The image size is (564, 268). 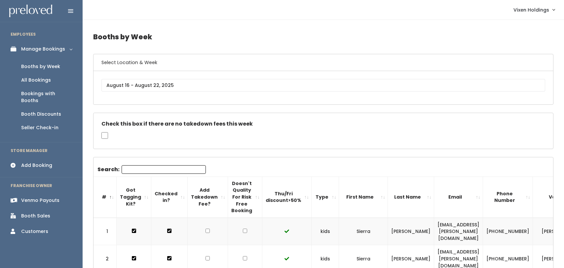 What do you see at coordinates (323, 85) in the screenshot?
I see `input: August 16 - August 22, 2025` at bounding box center [323, 85].